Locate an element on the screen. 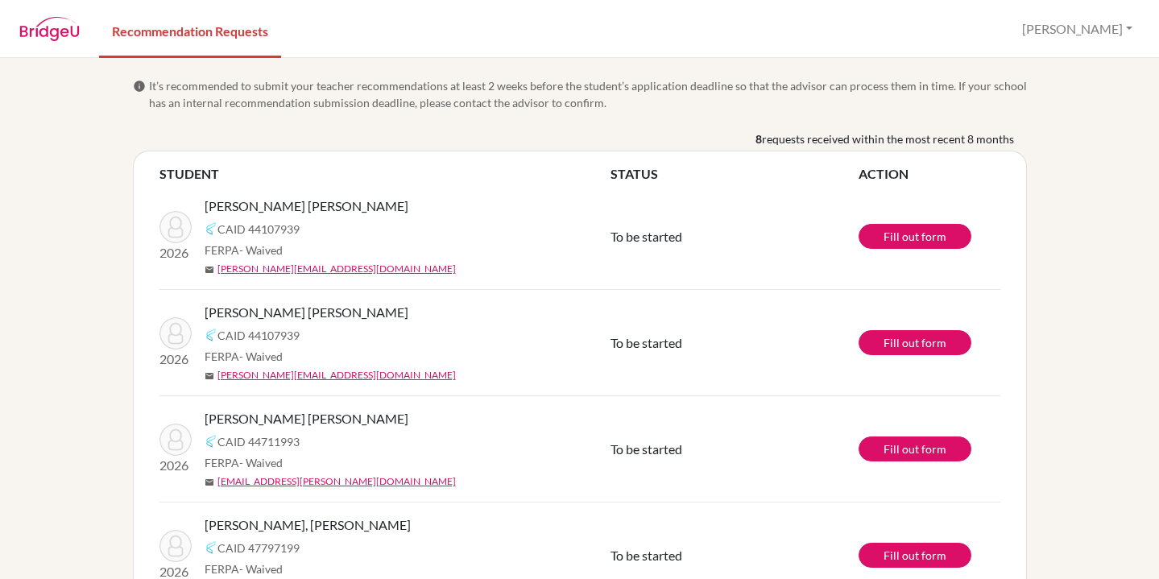  th: STUDENT is located at coordinates (385, 174).